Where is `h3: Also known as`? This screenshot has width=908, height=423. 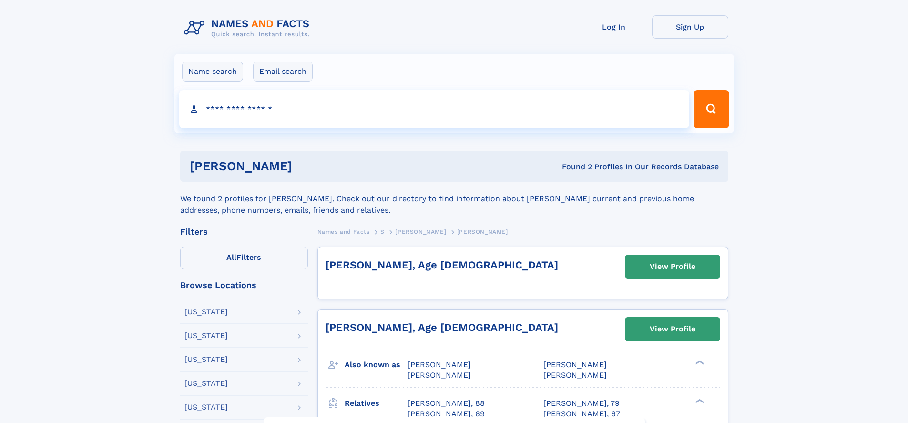
h3: Also known as is located at coordinates (376, 365).